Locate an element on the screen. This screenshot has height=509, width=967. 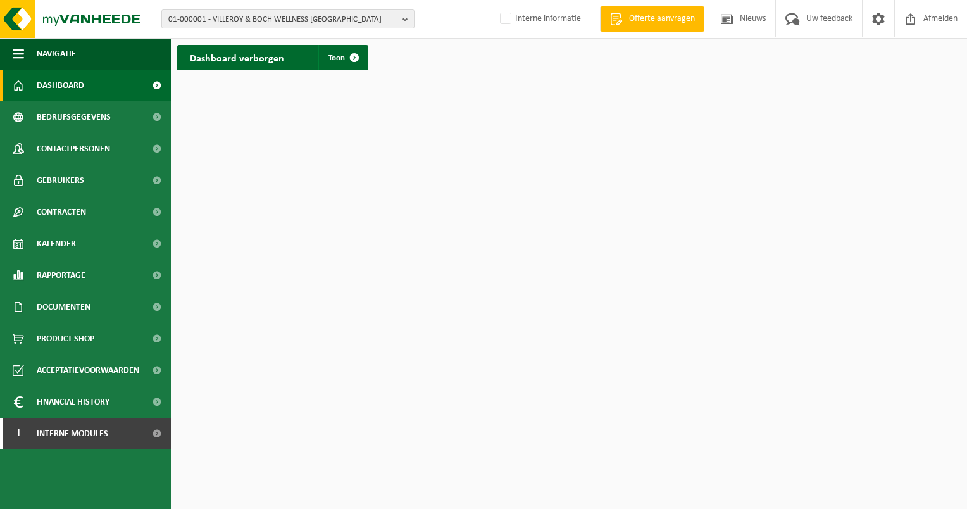
span: Bedrijfsgegevens is located at coordinates (73, 117).